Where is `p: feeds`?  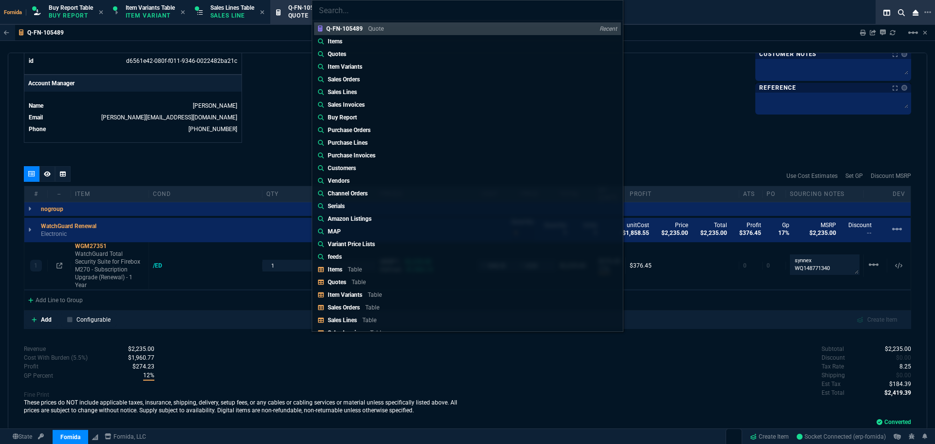
p: feeds is located at coordinates (335, 257).